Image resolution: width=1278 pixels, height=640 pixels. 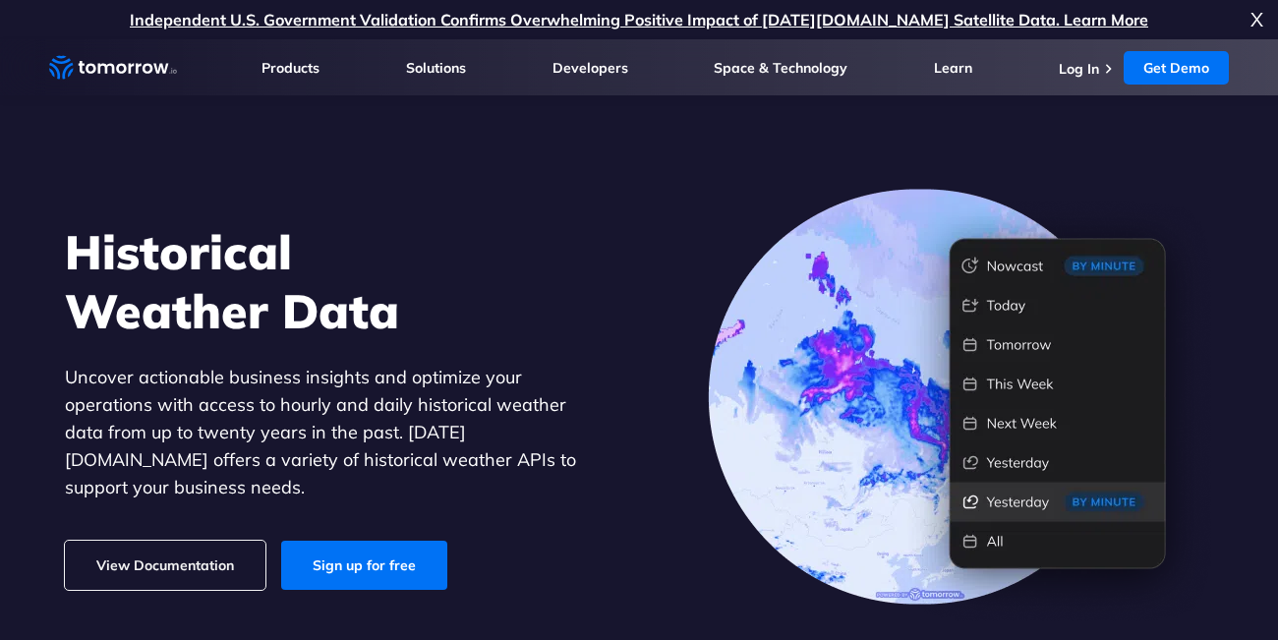 What do you see at coordinates (1078, 69) in the screenshot?
I see `a: Log In` at bounding box center [1078, 69].